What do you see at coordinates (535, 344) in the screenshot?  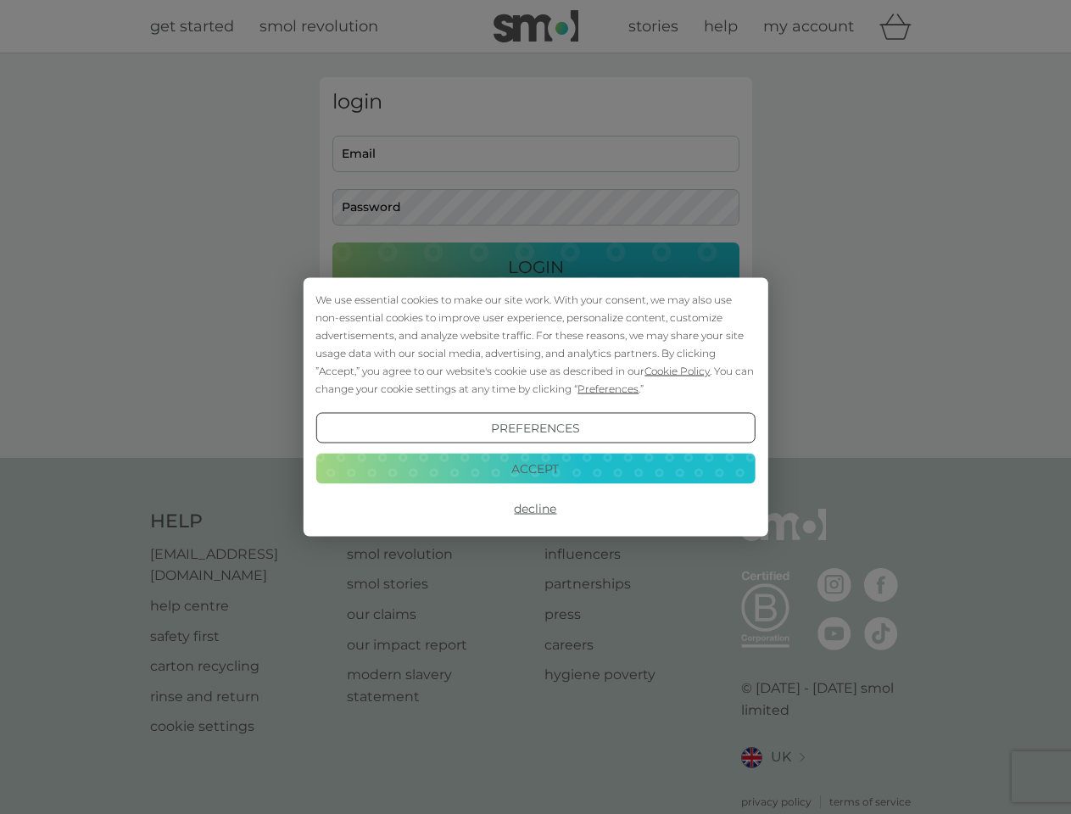 I see `div: We use essential cookies to make our site work. With your consent, we may also use non-essential ...` at bounding box center [535, 344].